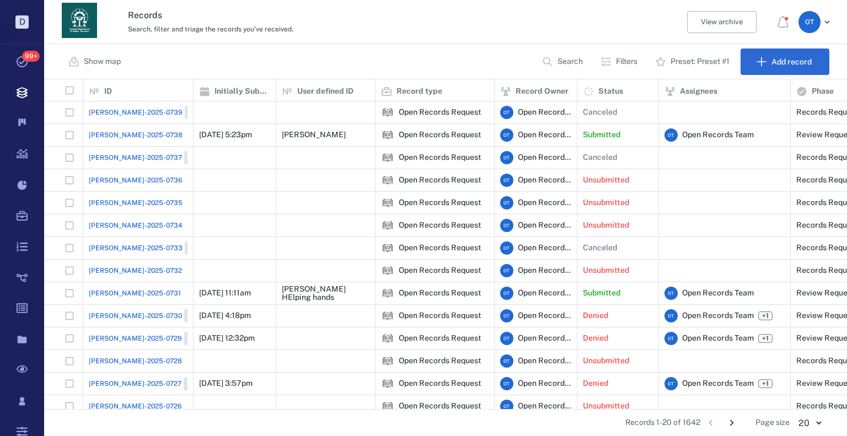 This screenshot has height=436, width=847. What do you see at coordinates (211, 29) in the screenshot?
I see `span: Search, filter and triage the records you've received.` at bounding box center [211, 29].